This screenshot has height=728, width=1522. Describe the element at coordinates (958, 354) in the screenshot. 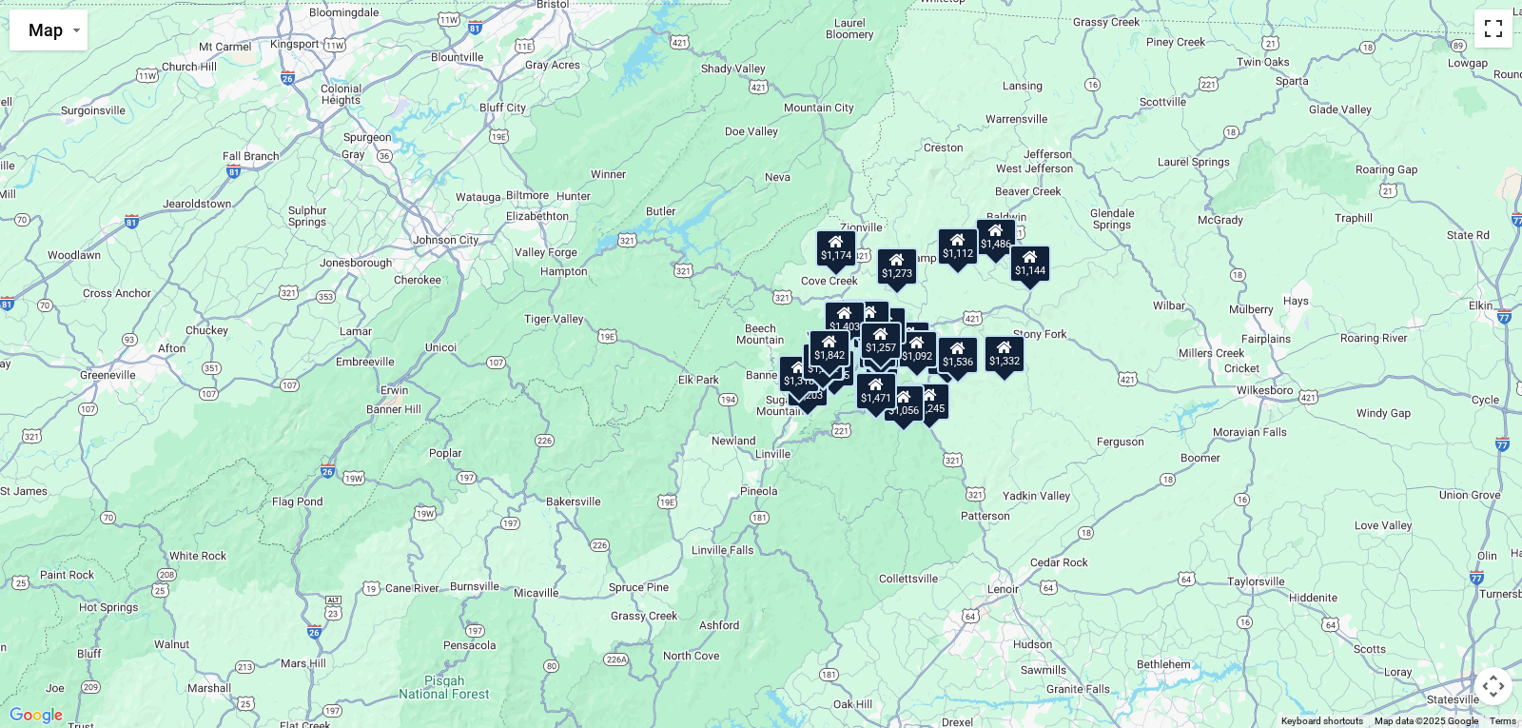

I see `div: $1,536` at that location.